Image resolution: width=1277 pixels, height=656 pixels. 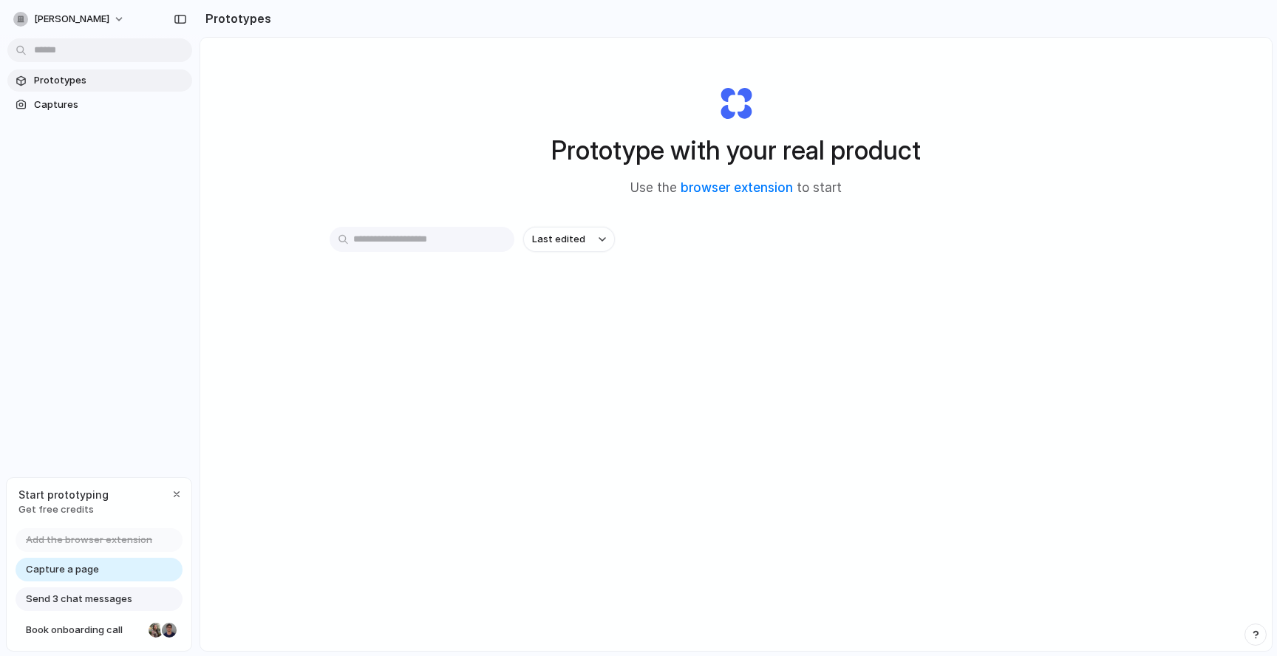 I want to click on span: Capture a page, so click(x=62, y=570).